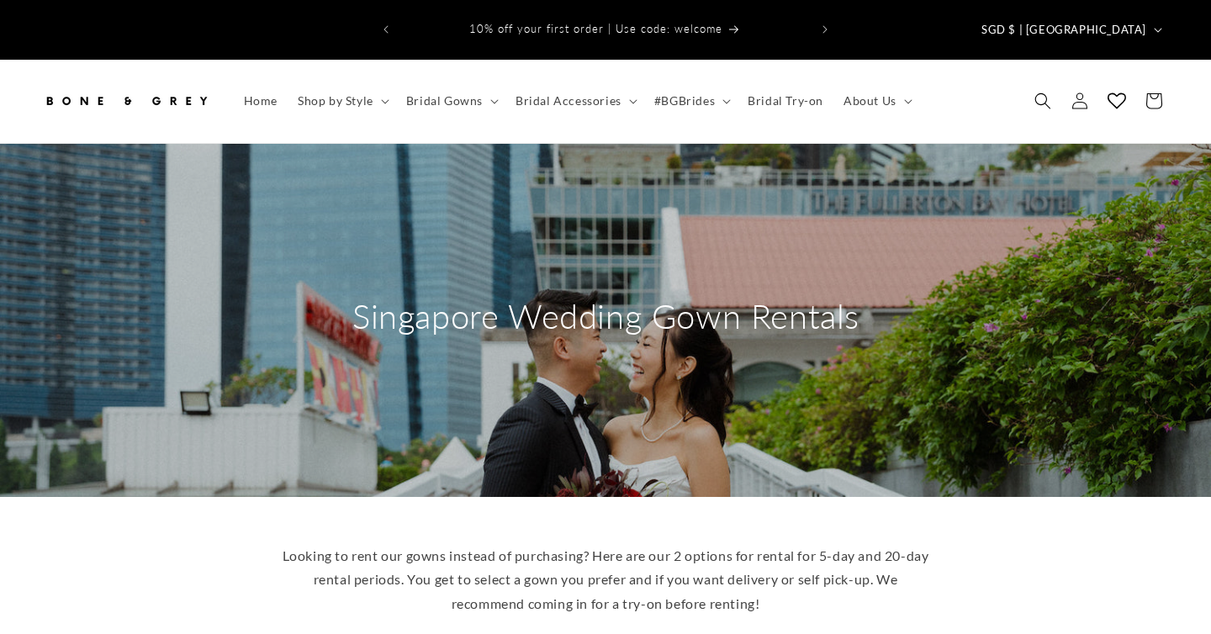 Image resolution: width=1211 pixels, height=634 pixels. What do you see at coordinates (870, 101) in the screenshot?
I see `span: About Us` at bounding box center [870, 101].